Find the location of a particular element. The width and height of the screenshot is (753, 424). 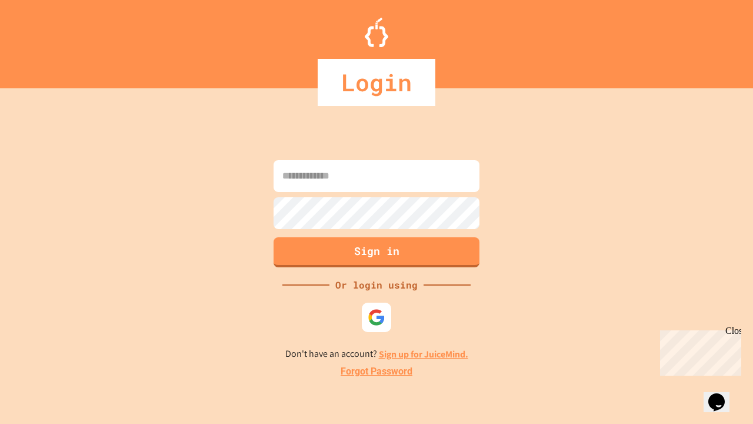

button: Sign in is located at coordinates (377, 252).